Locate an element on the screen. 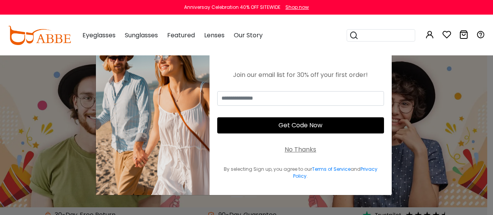  div: No Thanks is located at coordinates (300, 150).